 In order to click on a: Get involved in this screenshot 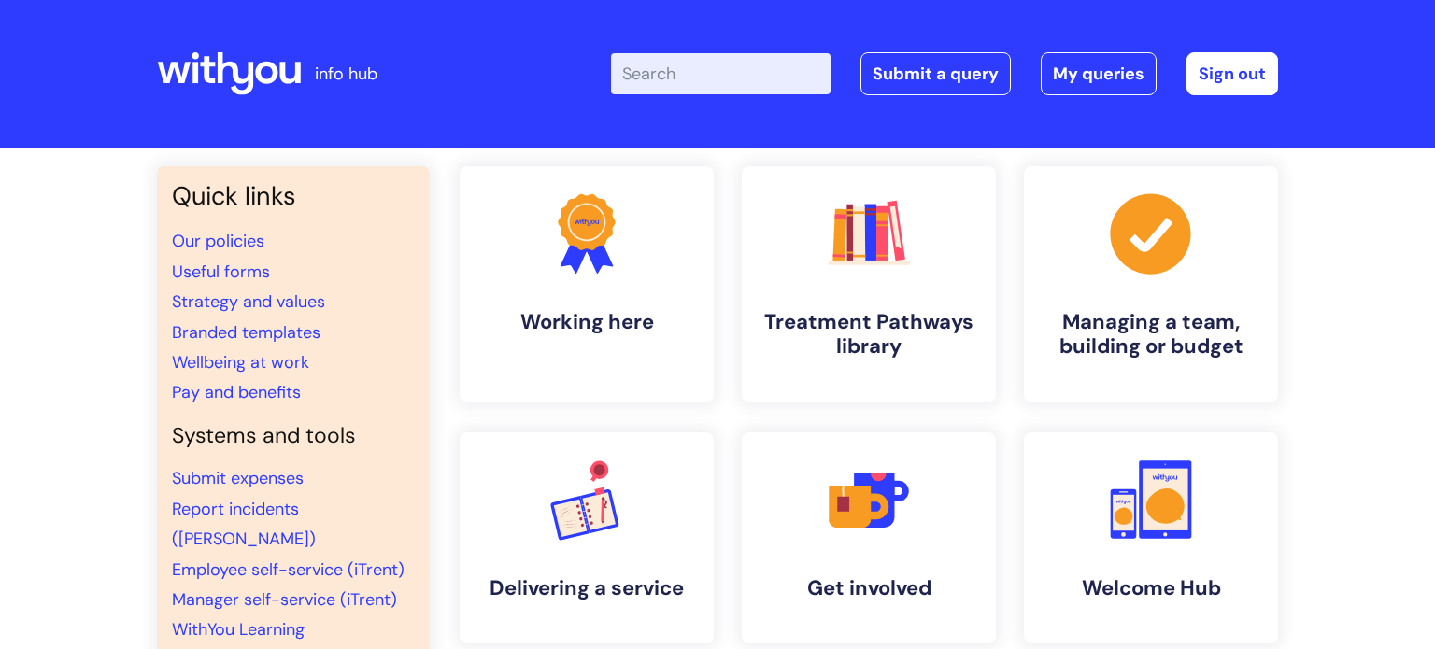, I will do `click(869, 538)`.